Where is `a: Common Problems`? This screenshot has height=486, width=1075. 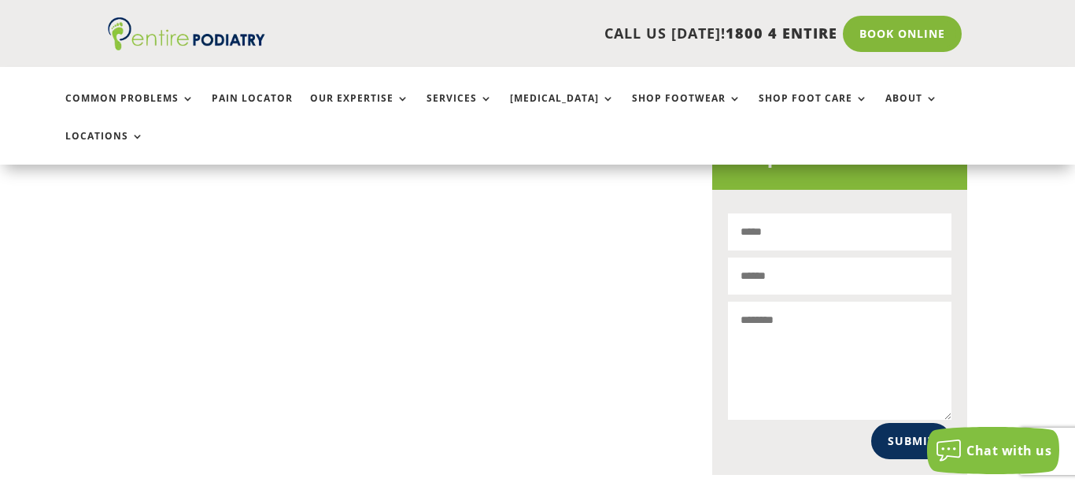
a: Common Problems is located at coordinates (130, 109).